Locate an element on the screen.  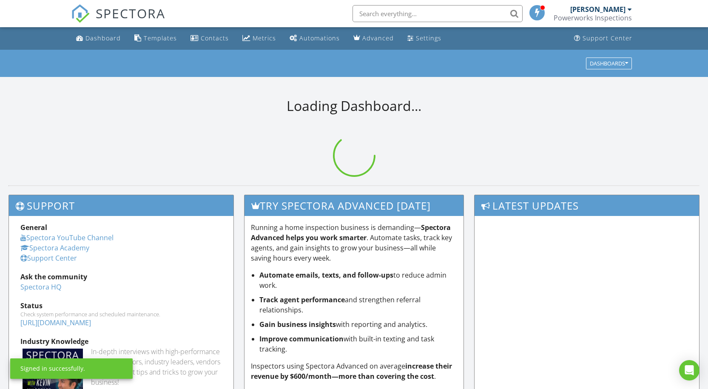
span: SPECTORA is located at coordinates (131, 13).